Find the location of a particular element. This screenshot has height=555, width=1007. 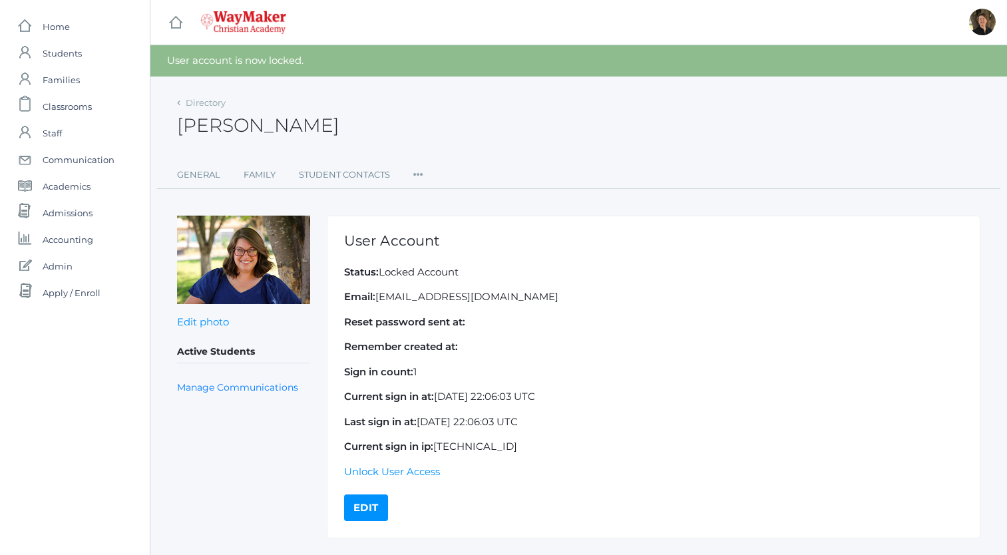

span: Home is located at coordinates (56, 27).